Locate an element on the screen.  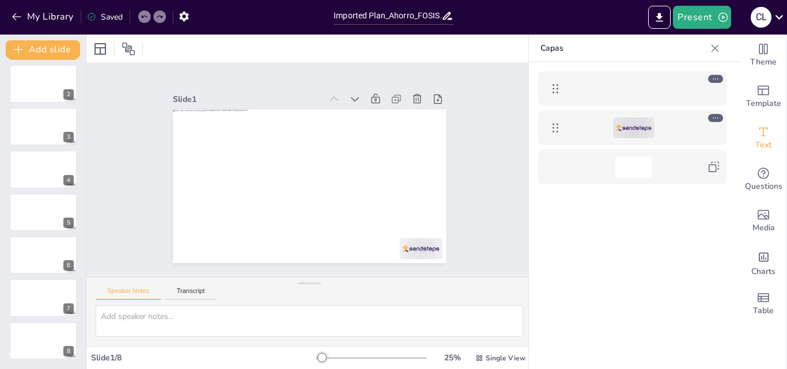
div: https://api.sendsteps.com/image/96ccba699d623b17f39c81b8877659a24069b792 is located at coordinates (632, 89).